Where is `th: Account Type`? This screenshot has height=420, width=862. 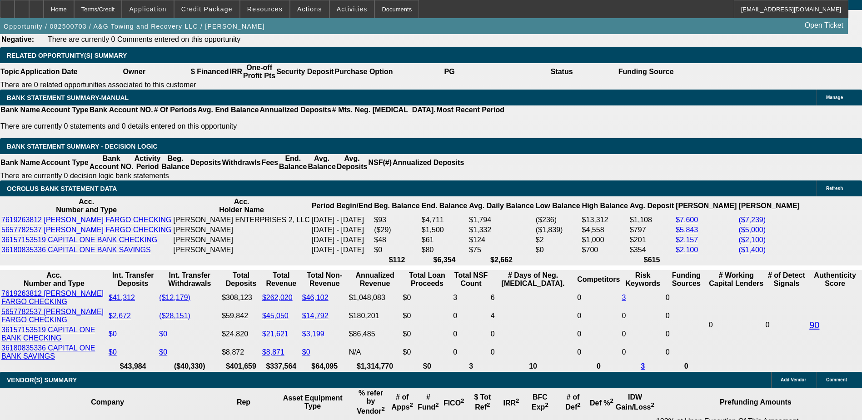 th: Account Type is located at coordinates (65, 110).